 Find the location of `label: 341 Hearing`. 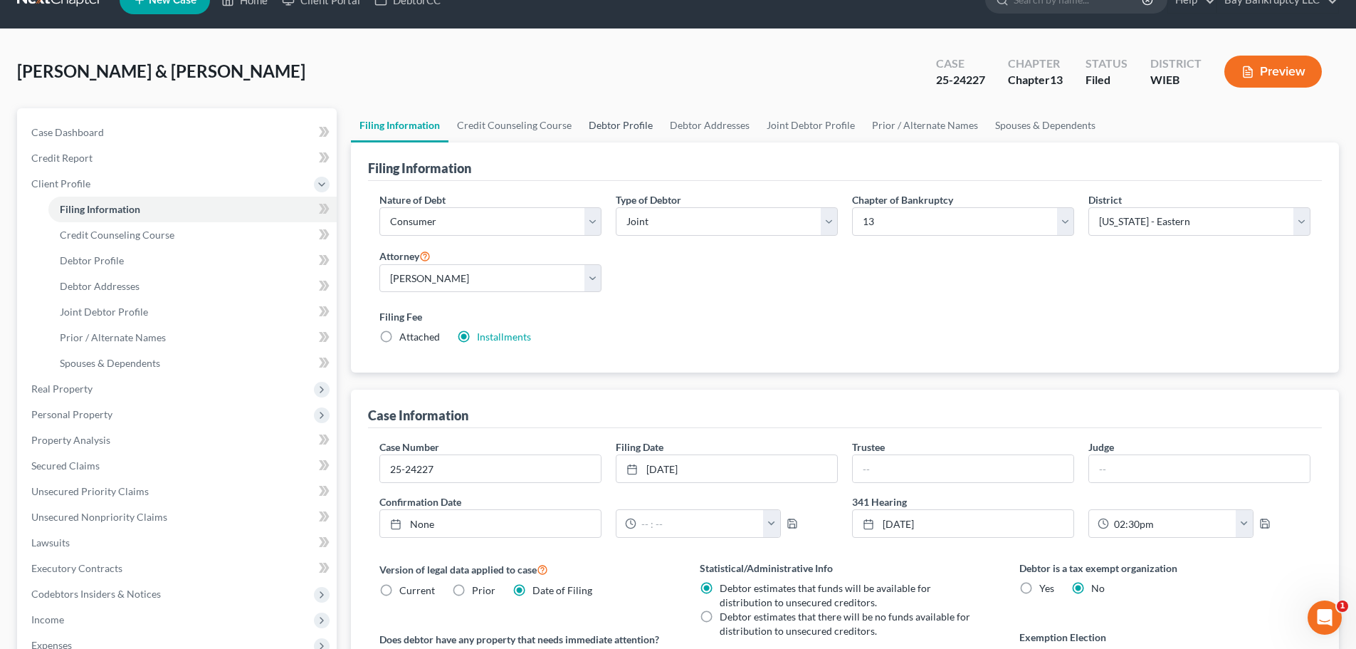

label: 341 Hearing is located at coordinates (1081, 501).